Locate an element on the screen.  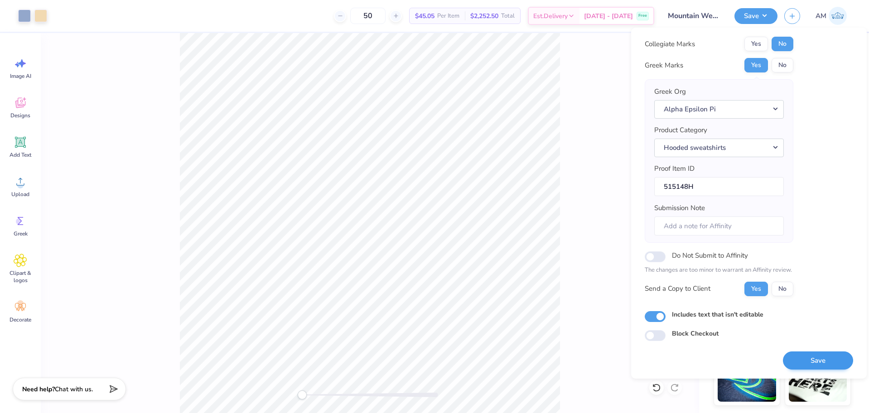
span: Free is located at coordinates (643, 16).